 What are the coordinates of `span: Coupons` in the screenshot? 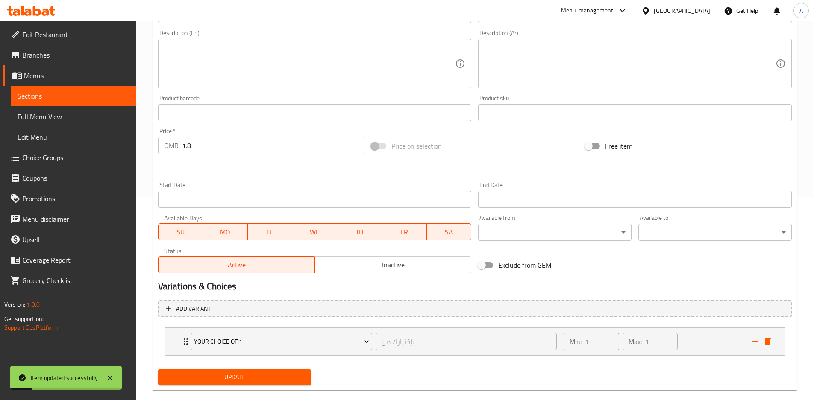 It's located at (76, 178).